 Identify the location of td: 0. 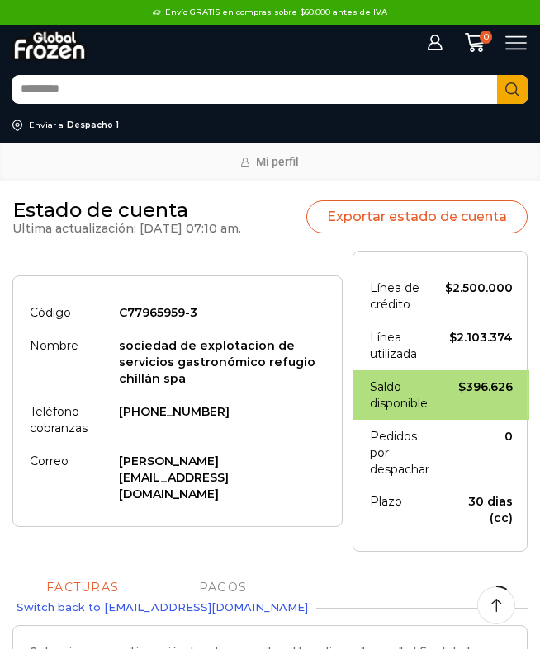
(475, 453).